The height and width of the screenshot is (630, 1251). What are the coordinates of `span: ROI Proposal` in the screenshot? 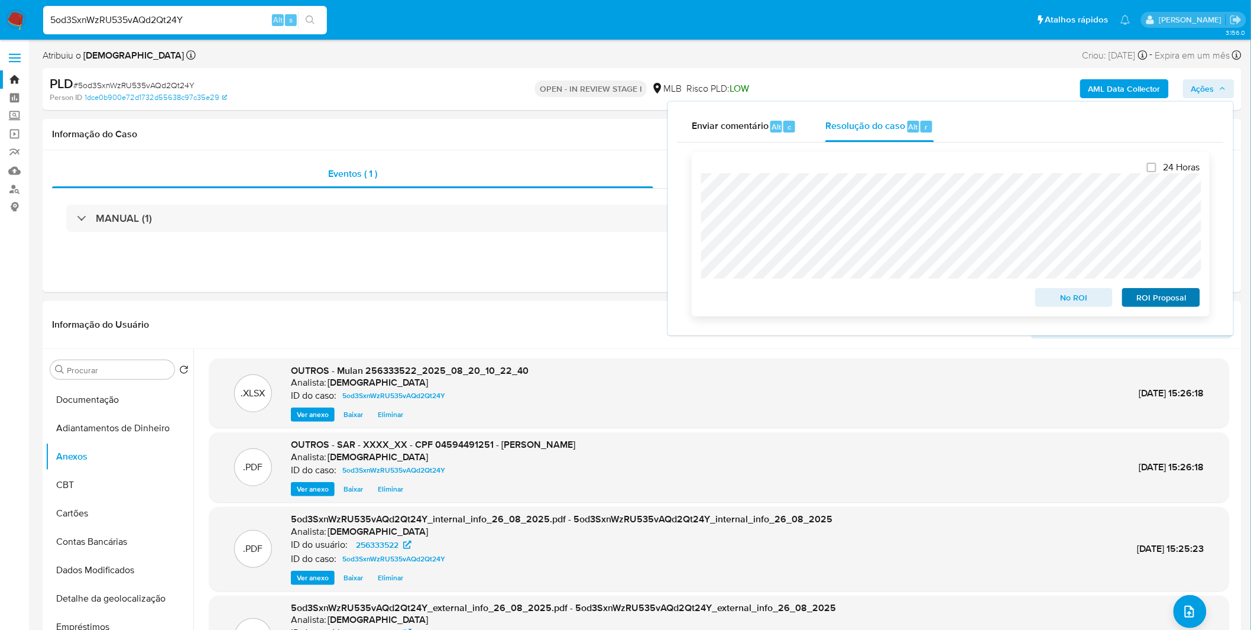 It's located at (1161, 297).